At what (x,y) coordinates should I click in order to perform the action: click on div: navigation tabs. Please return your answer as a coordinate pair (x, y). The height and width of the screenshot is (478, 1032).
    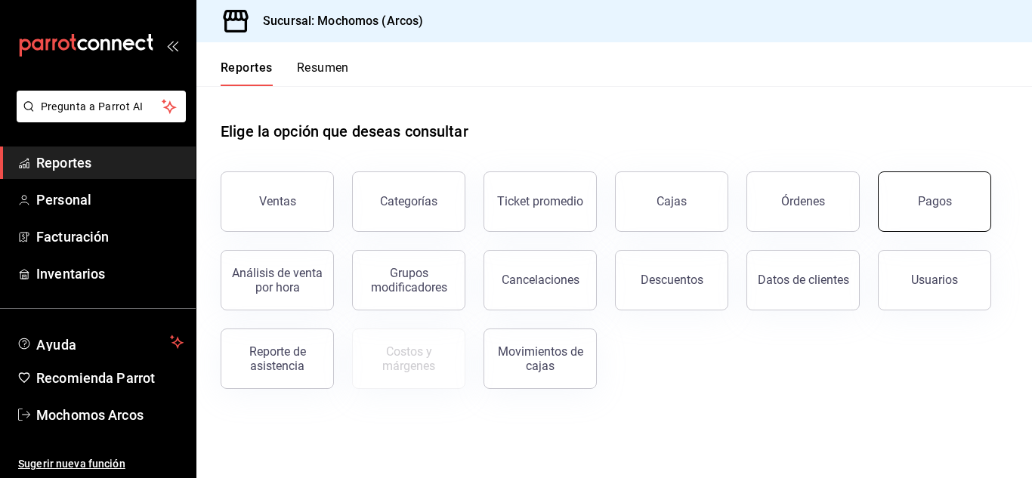
    Looking at the image, I should click on (285, 73).